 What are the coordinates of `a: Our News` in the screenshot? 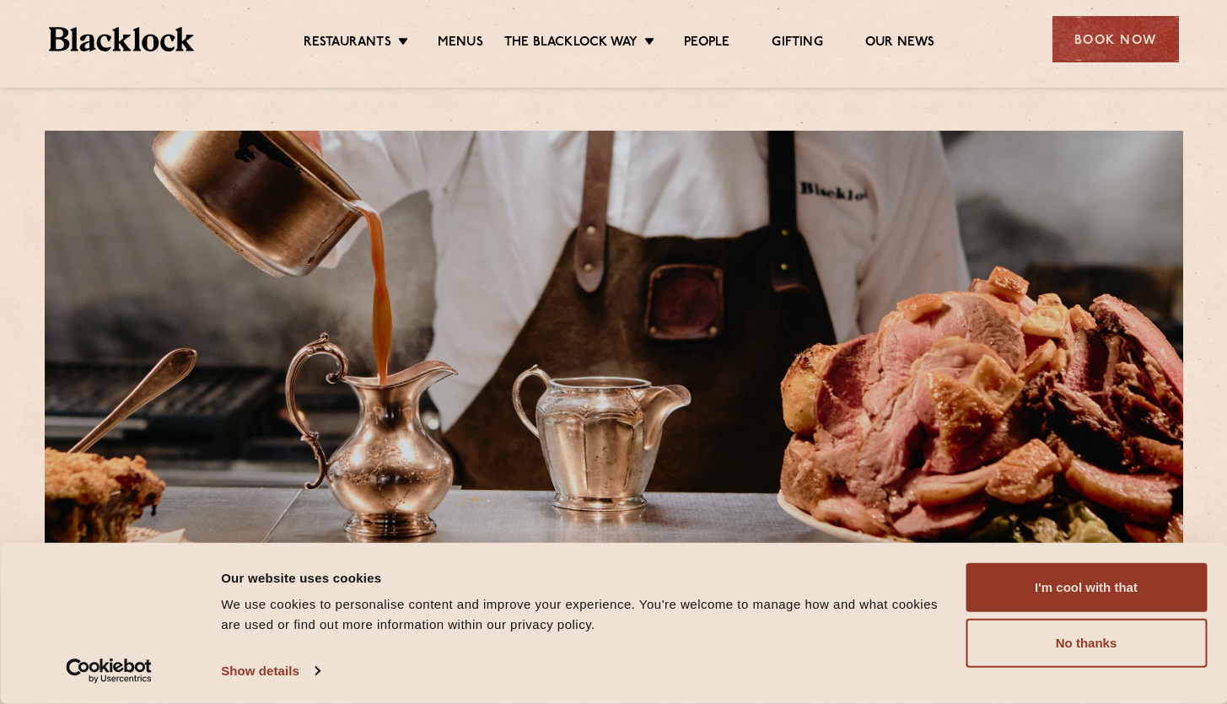 It's located at (900, 44).